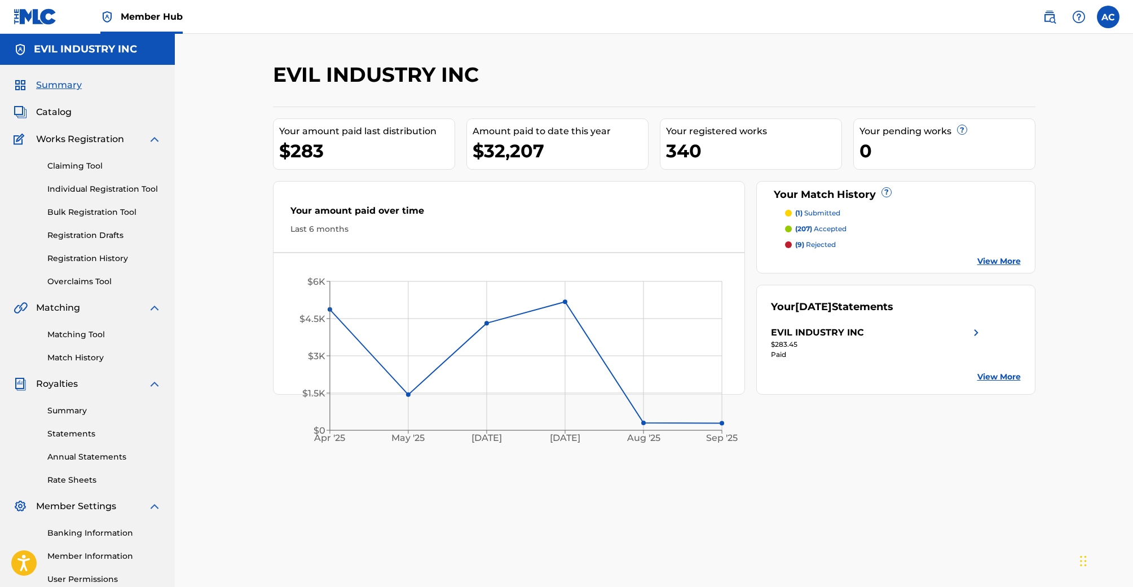  Describe the element at coordinates (104, 579) in the screenshot. I see `a: User Permissions` at that location.